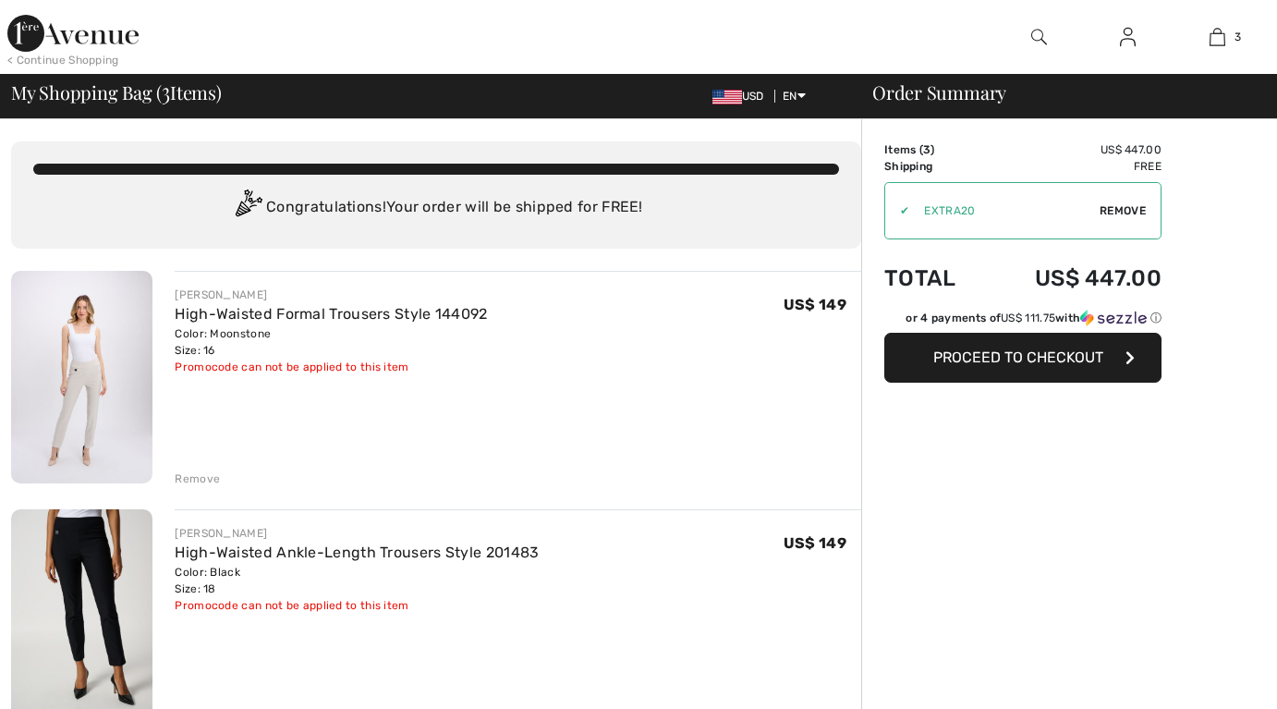  Describe the element at coordinates (1217, 37) in the screenshot. I see `a: 3` at that location.